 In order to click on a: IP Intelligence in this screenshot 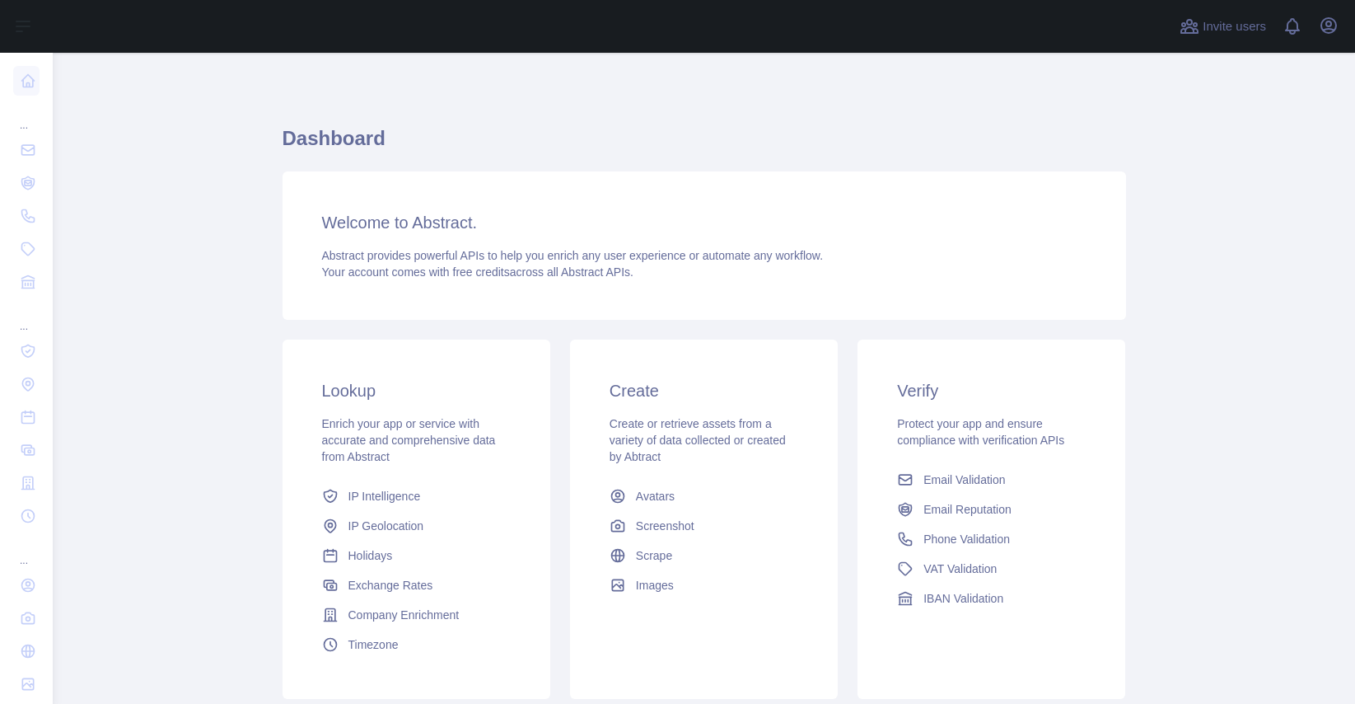, I will do `click(416, 496)`.